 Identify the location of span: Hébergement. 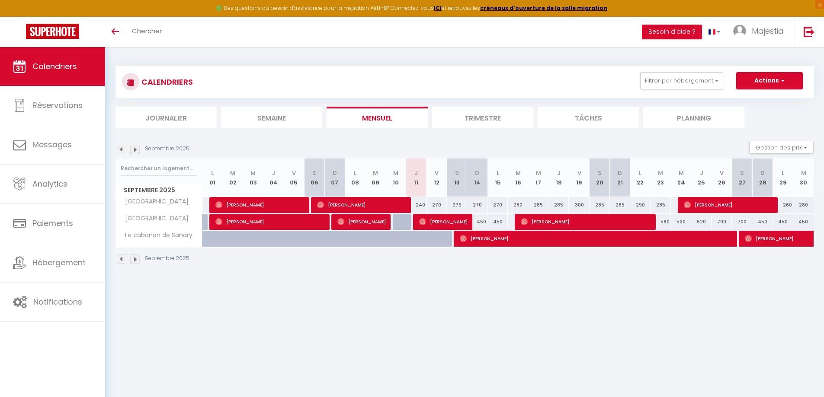
(59, 262).